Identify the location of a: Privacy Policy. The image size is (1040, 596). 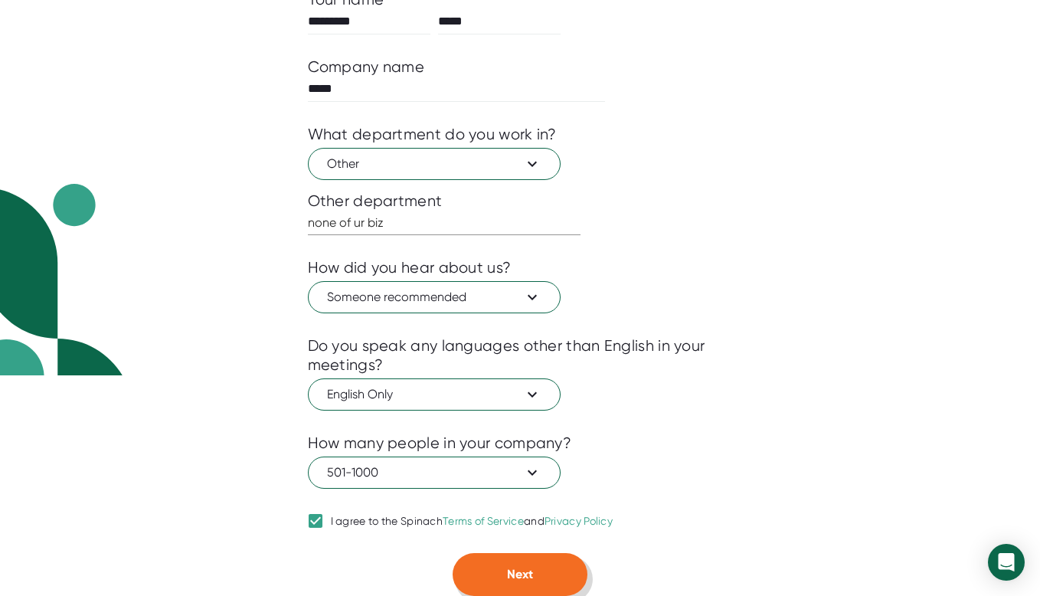
(578, 521).